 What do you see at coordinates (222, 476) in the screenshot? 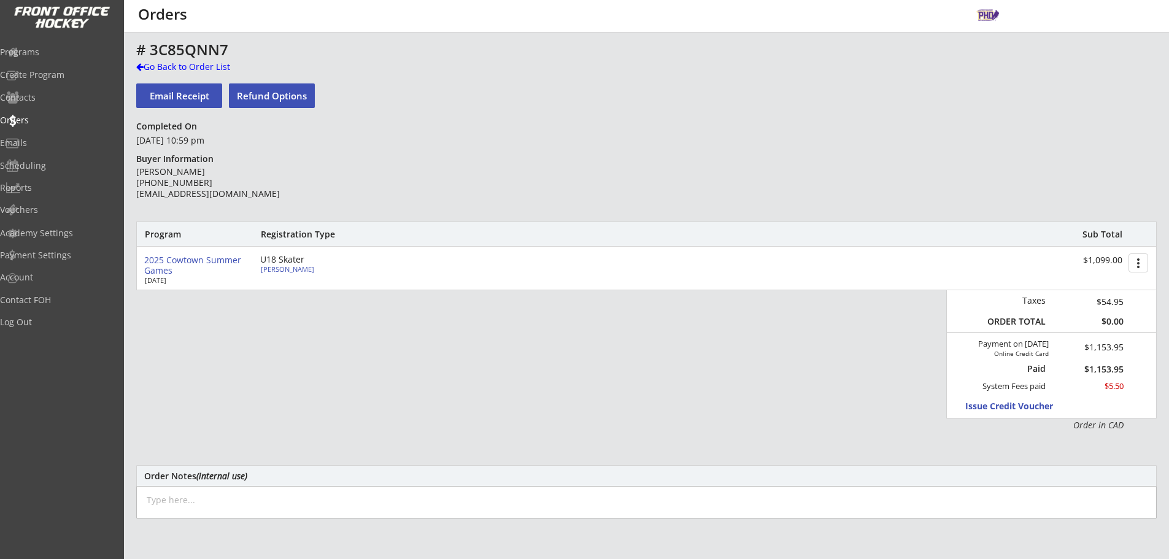
I see `em: (internal use)` at bounding box center [222, 476].